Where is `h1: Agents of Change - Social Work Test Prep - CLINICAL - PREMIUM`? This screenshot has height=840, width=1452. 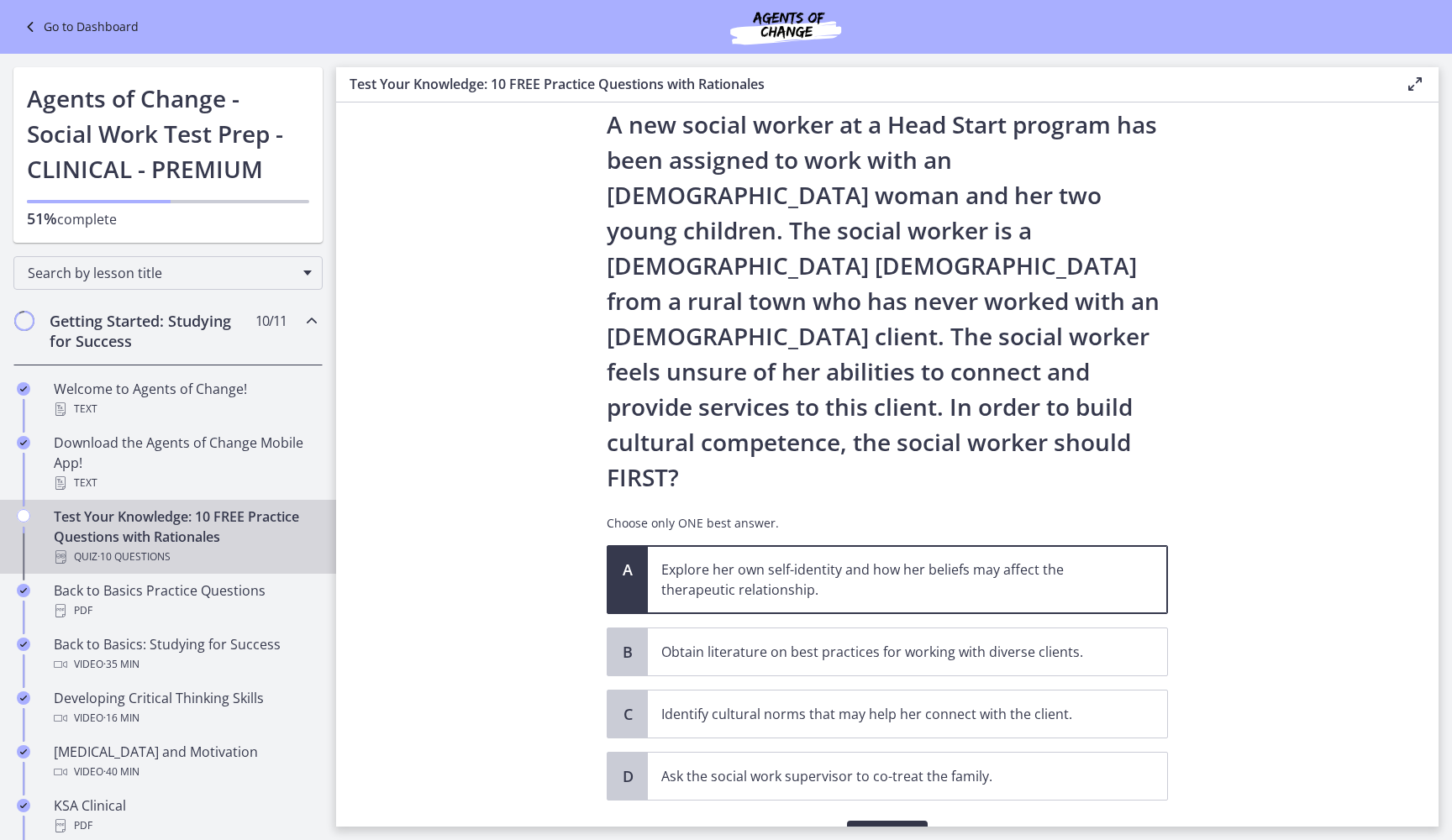
h1: Agents of Change - Social Work Test Prep - CLINICAL - PREMIUM is located at coordinates (168, 134).